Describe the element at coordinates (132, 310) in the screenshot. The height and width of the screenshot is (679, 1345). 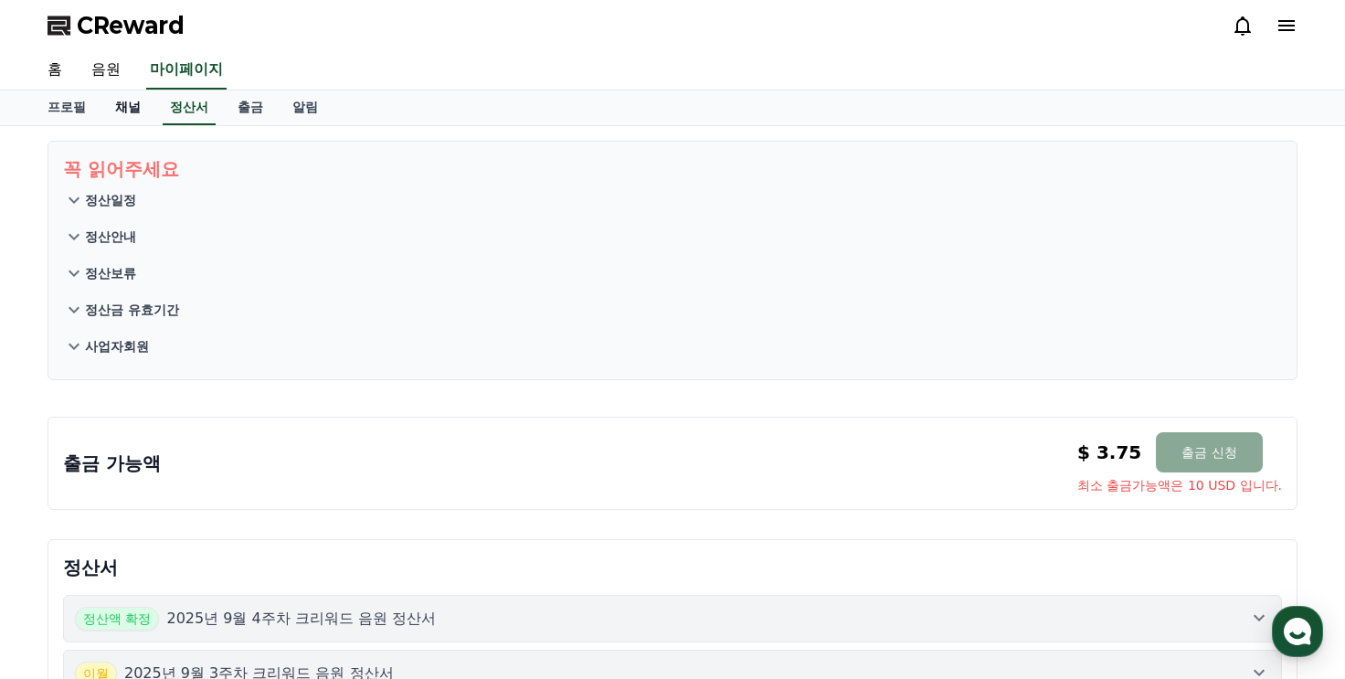
I see `p: 정산금 유효기간` at that location.